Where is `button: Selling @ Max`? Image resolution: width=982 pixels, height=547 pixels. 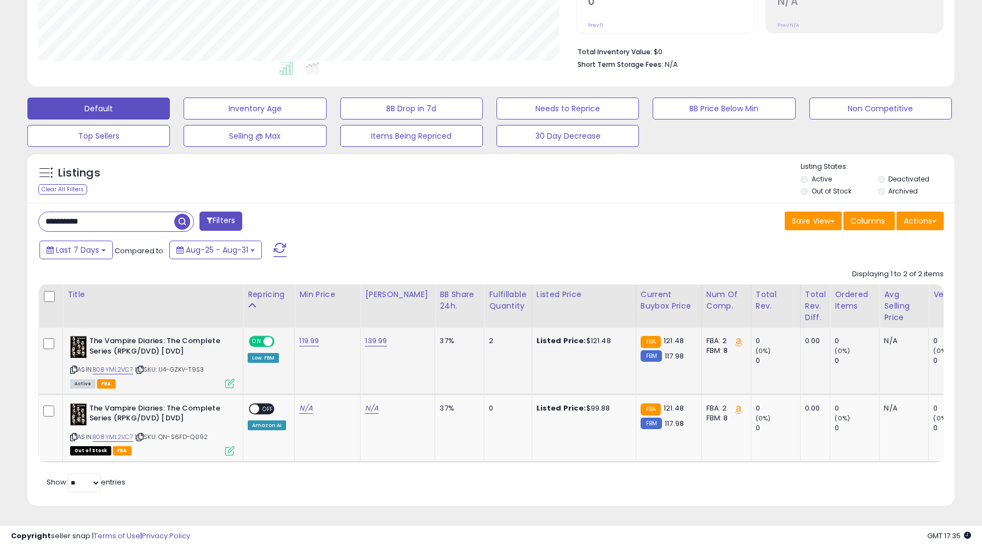 button: Selling @ Max is located at coordinates (255, 136).